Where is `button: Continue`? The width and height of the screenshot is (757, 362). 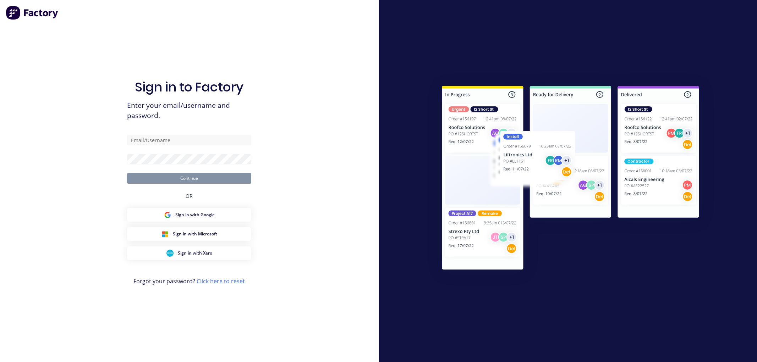
button: Continue is located at coordinates (189, 178).